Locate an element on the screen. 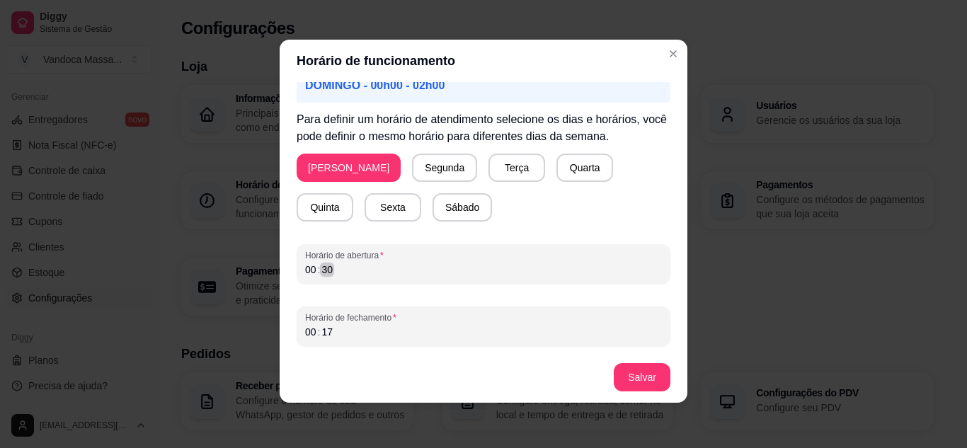 Image resolution: width=967 pixels, height=448 pixels. button: Terça is located at coordinates (517, 168).